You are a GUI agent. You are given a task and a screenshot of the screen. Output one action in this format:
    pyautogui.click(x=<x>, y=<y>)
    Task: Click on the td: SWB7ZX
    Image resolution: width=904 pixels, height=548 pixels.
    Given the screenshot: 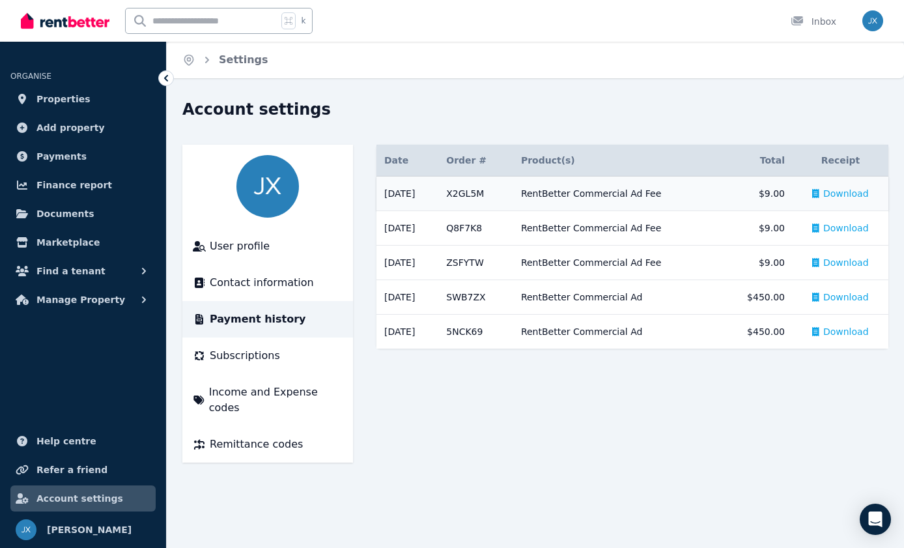 What is the action you would take?
    pyautogui.click(x=475, y=297)
    